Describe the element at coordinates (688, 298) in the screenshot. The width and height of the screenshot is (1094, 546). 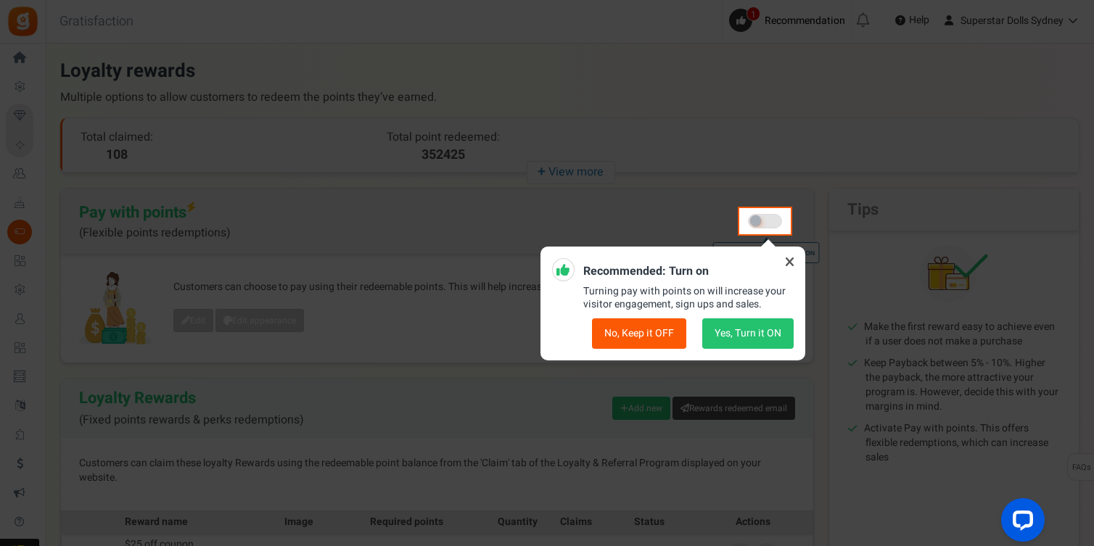
I see `p: Turning pay with points on will increase your visitor engagement, sign ups and sales.` at that location.